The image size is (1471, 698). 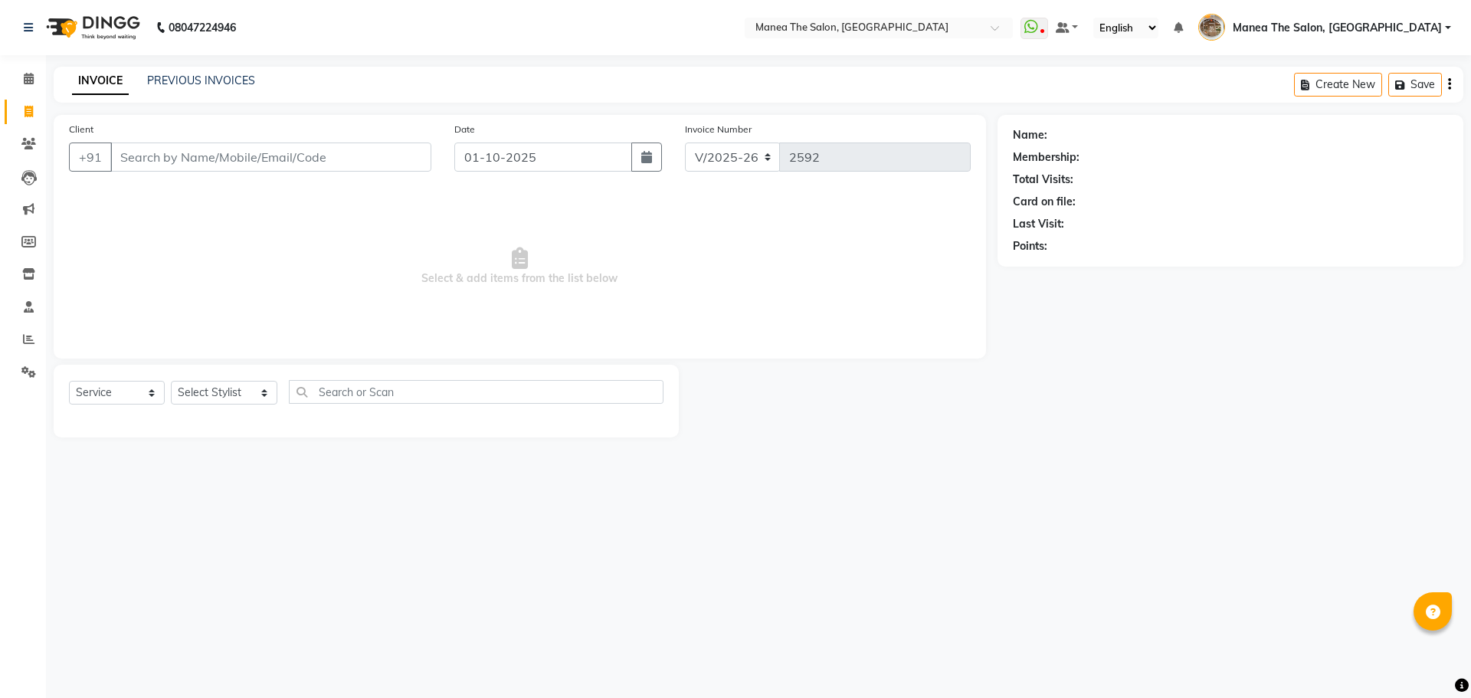 What do you see at coordinates (1046, 157) in the screenshot?
I see `div: Membership:` at bounding box center [1046, 157].